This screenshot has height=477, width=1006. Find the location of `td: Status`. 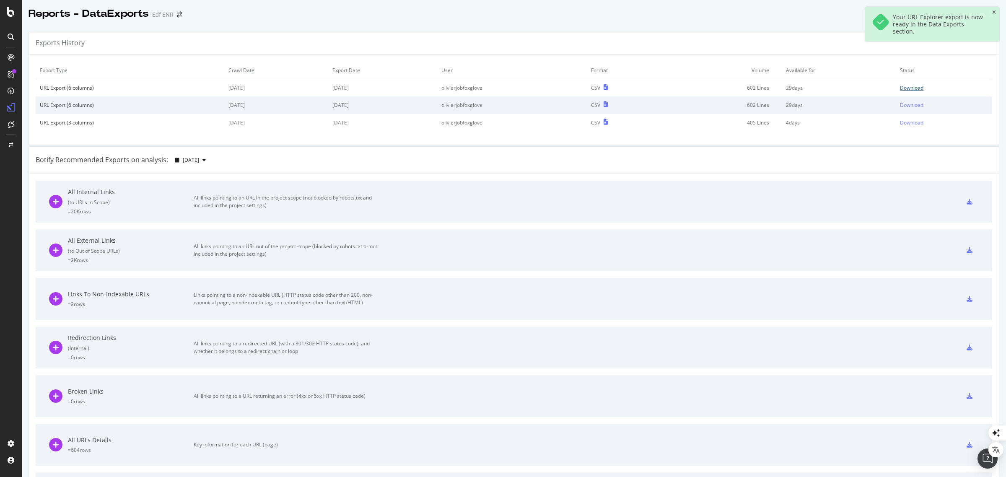

td: Status is located at coordinates (944, 70).